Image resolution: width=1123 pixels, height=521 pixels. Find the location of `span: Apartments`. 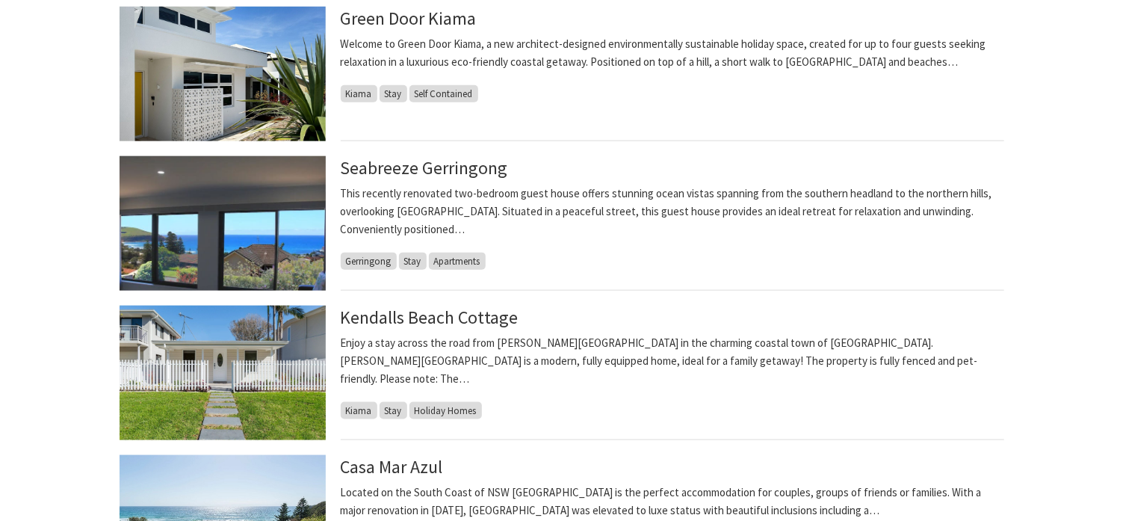

span: Apartments is located at coordinates (457, 261).